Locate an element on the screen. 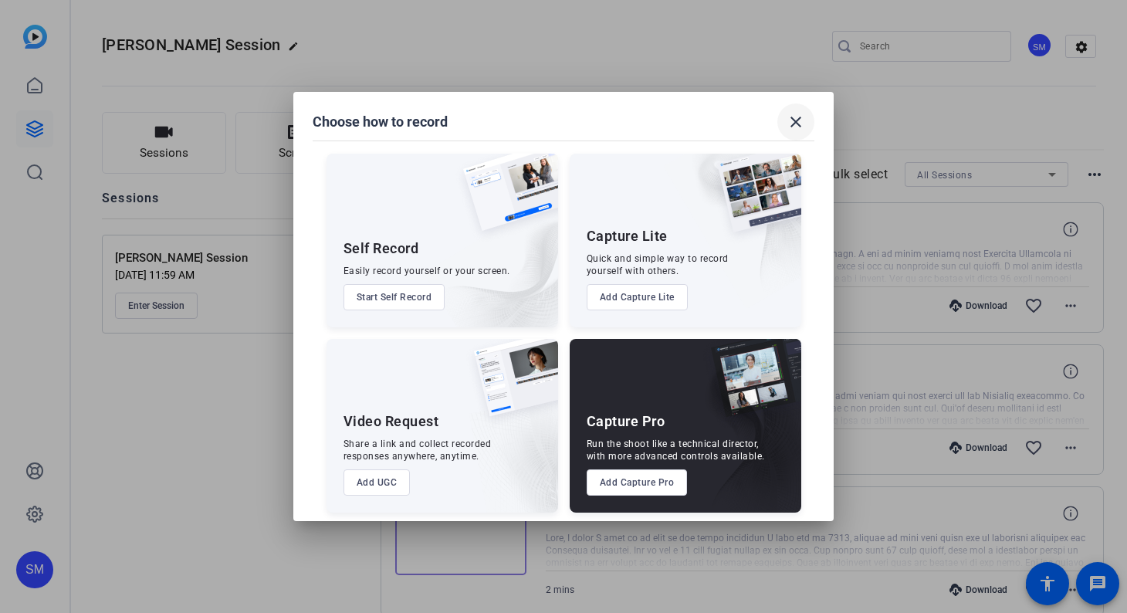  div: Capture Lite is located at coordinates (627, 236).